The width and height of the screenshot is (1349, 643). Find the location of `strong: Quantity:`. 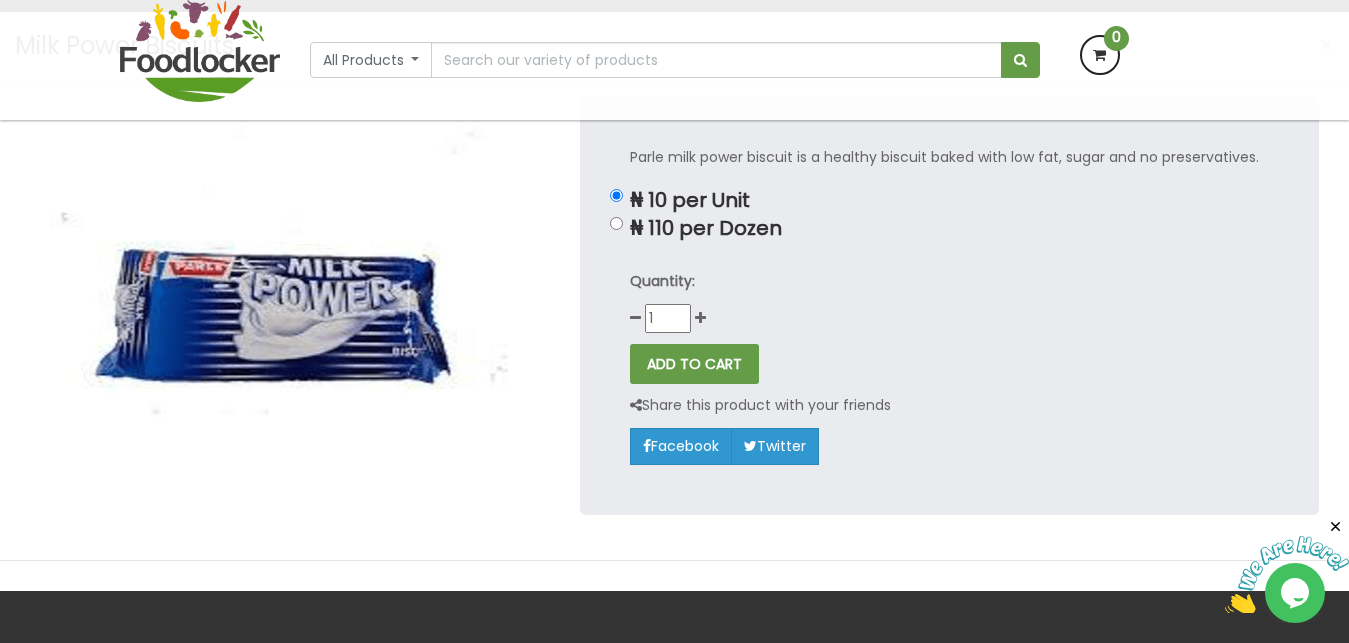

strong: Quantity: is located at coordinates (662, 281).